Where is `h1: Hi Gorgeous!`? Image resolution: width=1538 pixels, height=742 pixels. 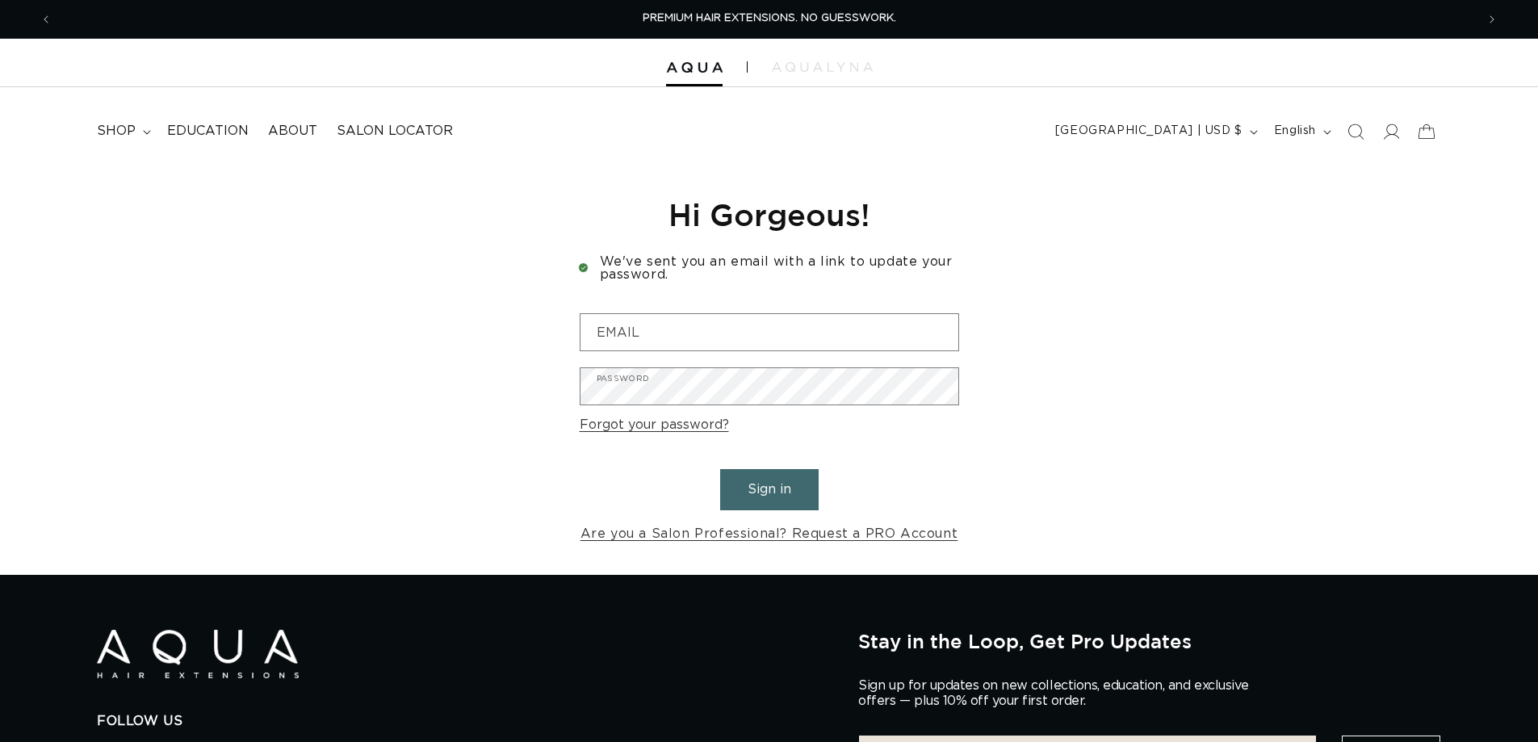
h1: Hi Gorgeous! is located at coordinates (769, 214).